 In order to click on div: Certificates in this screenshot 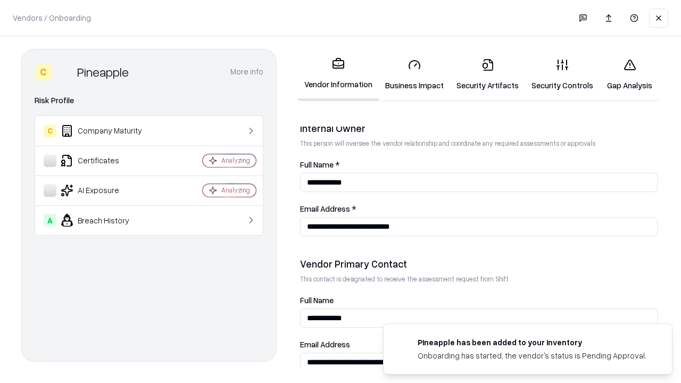, I will do `click(107, 161)`.